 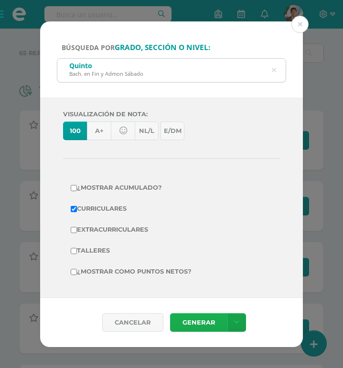 What do you see at coordinates (199, 323) in the screenshot?
I see `a: Generar` at bounding box center [199, 323].